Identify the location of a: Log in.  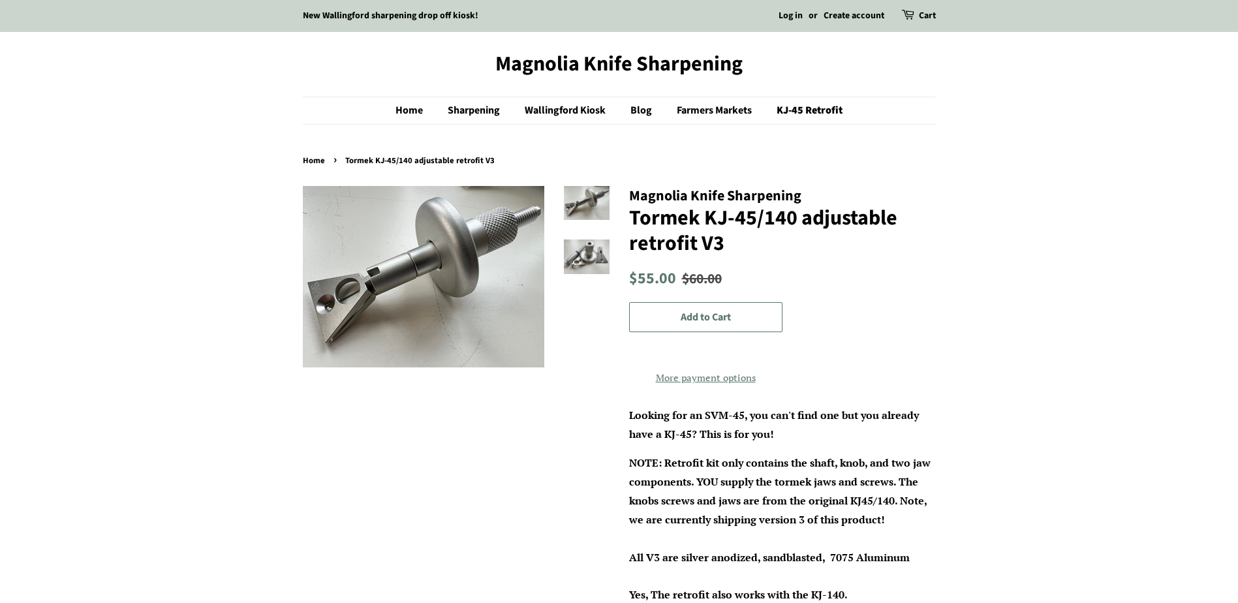
(790, 16).